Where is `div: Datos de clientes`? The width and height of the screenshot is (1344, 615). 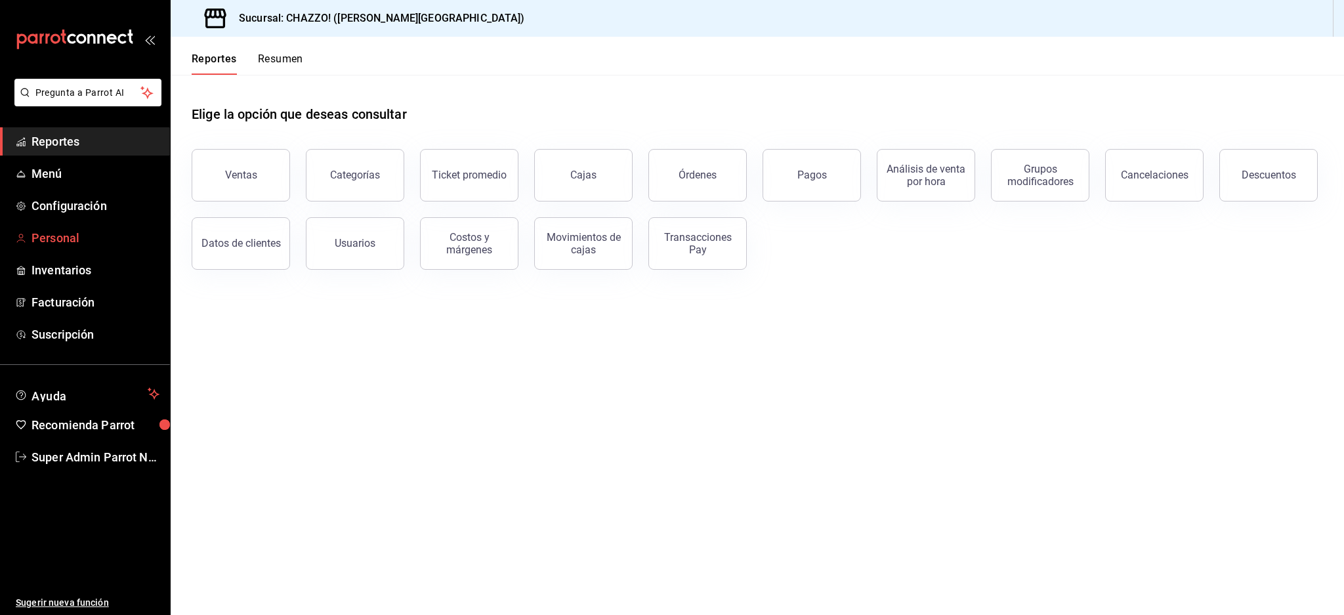
div: Datos de clientes is located at coordinates (241, 243).